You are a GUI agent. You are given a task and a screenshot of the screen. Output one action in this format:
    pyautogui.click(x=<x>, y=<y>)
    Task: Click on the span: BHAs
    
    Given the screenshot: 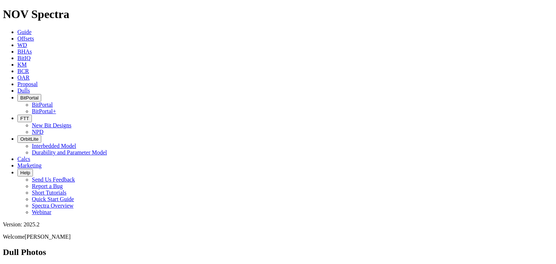 What is the action you would take?
    pyautogui.click(x=25, y=51)
    